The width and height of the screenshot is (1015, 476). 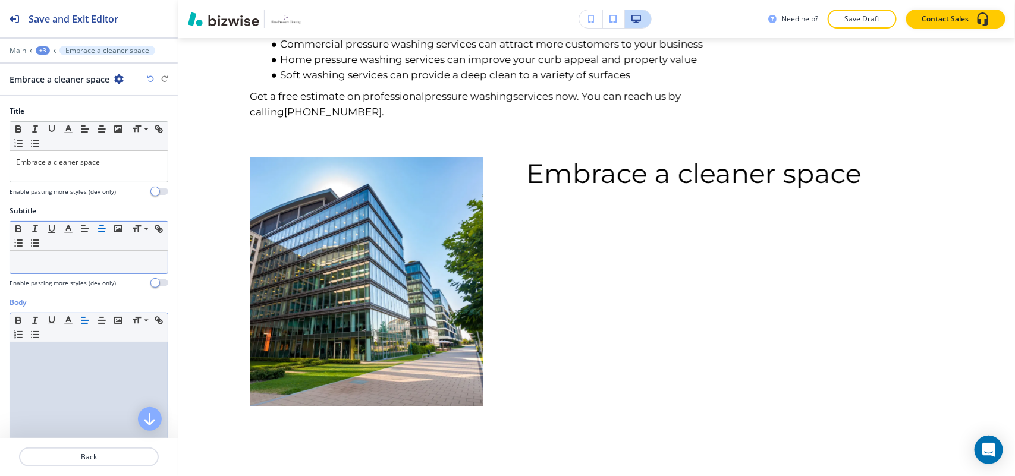 What do you see at coordinates (945, 19) in the screenshot?
I see `p: Contact Sales` at bounding box center [945, 19].